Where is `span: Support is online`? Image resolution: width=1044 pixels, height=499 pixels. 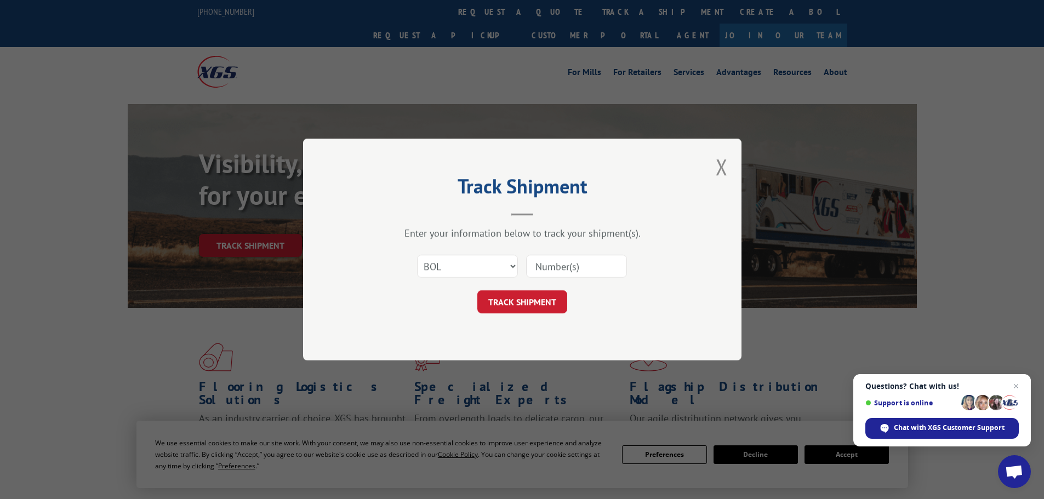 span: Support is online is located at coordinates (911, 403).